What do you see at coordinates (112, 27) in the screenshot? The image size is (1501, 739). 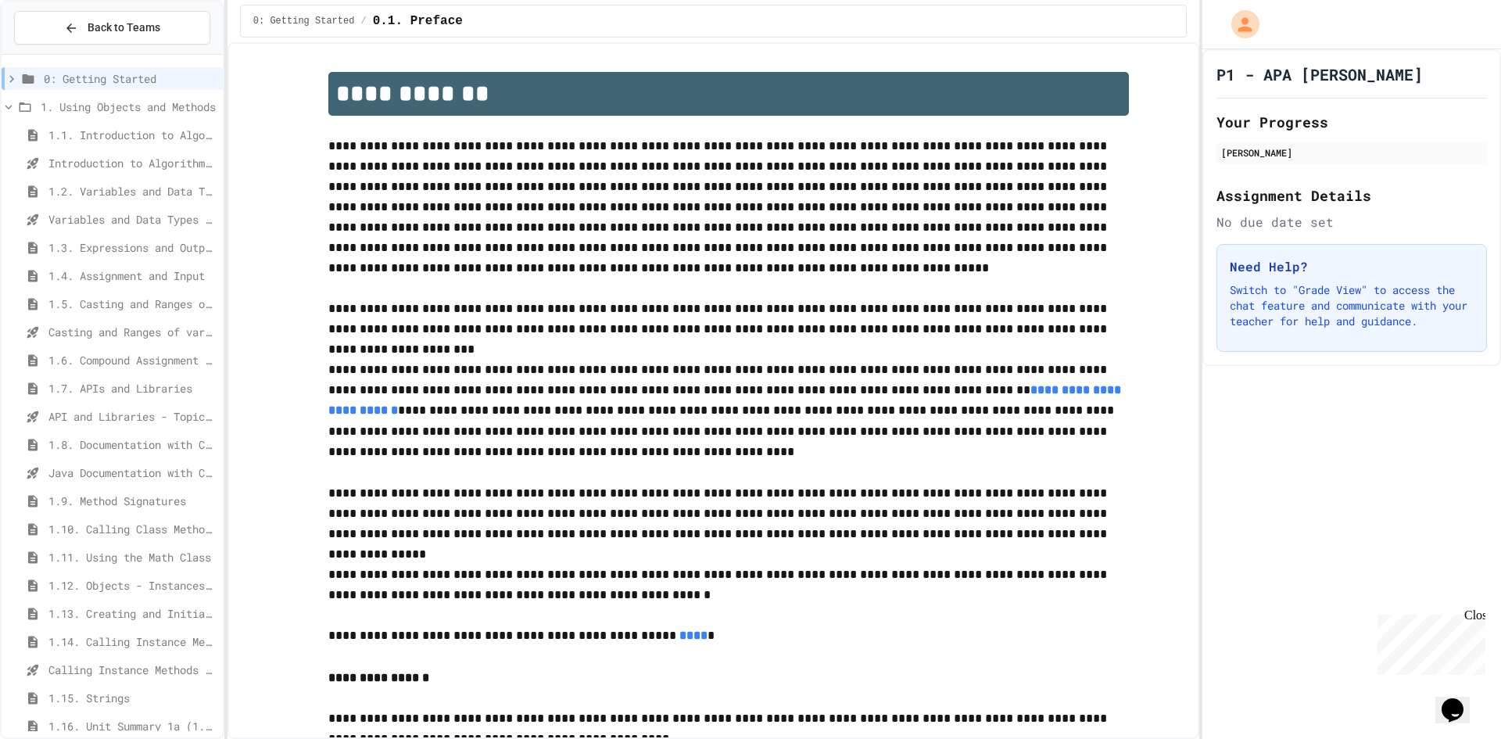 I see `button: Back to Teams` at bounding box center [112, 27].